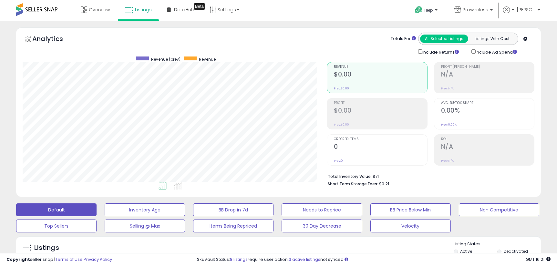  I want to click on button: Items Being Repriced, so click(233, 226).